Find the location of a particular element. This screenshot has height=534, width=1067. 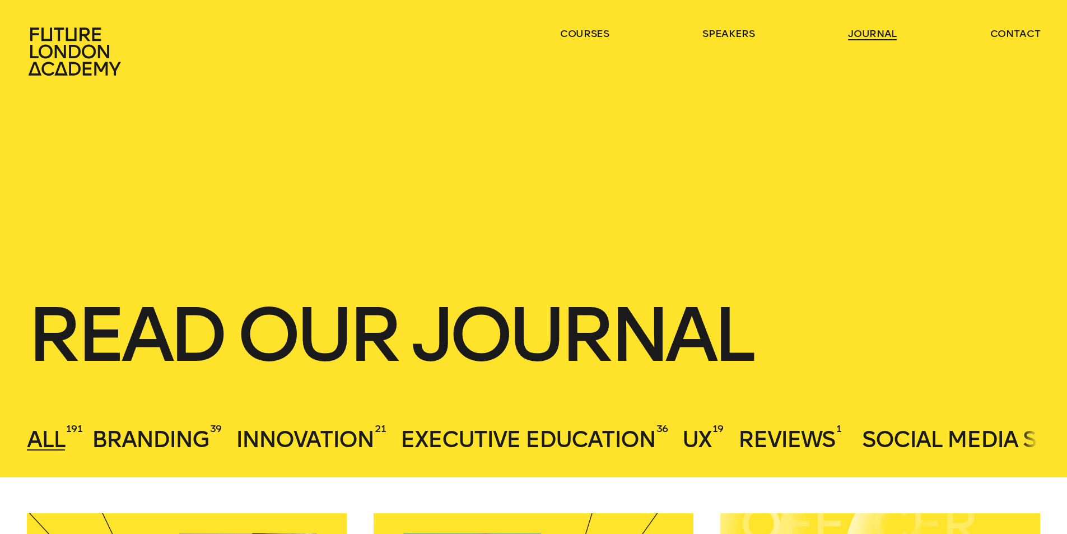

sup: 21 is located at coordinates (380, 429).